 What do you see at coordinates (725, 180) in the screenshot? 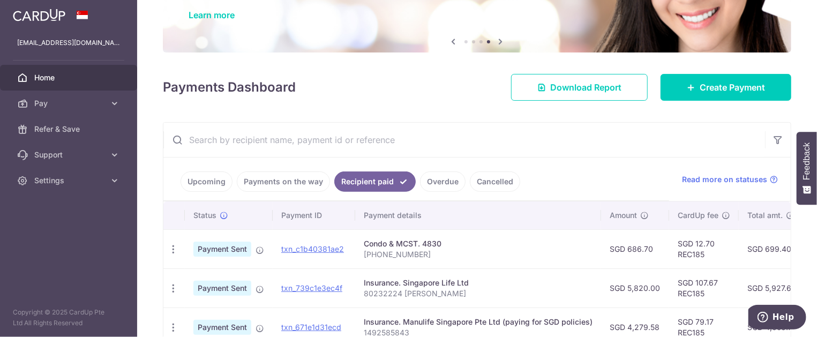
I see `span: Read more on statuses` at bounding box center [725, 180].